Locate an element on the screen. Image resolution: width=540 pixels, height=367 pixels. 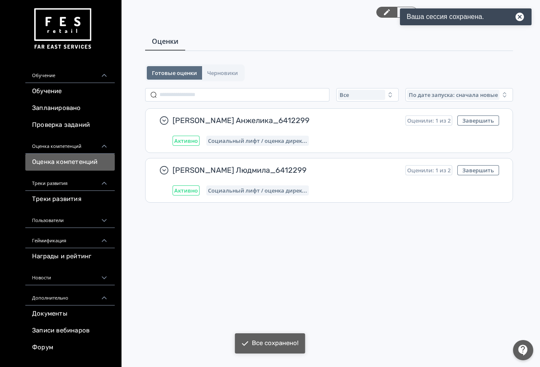
div: Новости is located at coordinates (70, 275).